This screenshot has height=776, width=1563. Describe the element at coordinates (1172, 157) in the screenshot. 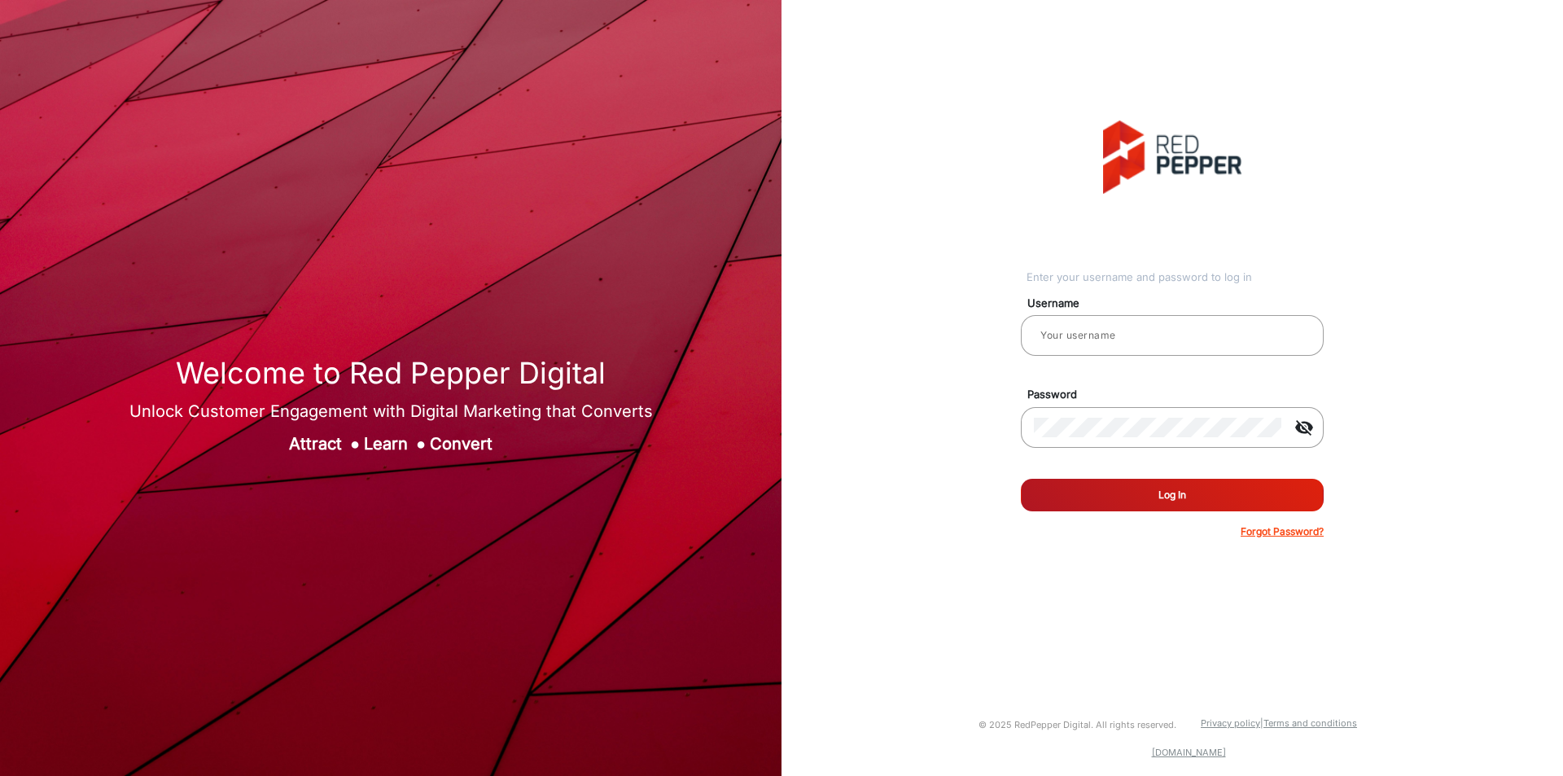

I see `img: vmg-logo` at that location.